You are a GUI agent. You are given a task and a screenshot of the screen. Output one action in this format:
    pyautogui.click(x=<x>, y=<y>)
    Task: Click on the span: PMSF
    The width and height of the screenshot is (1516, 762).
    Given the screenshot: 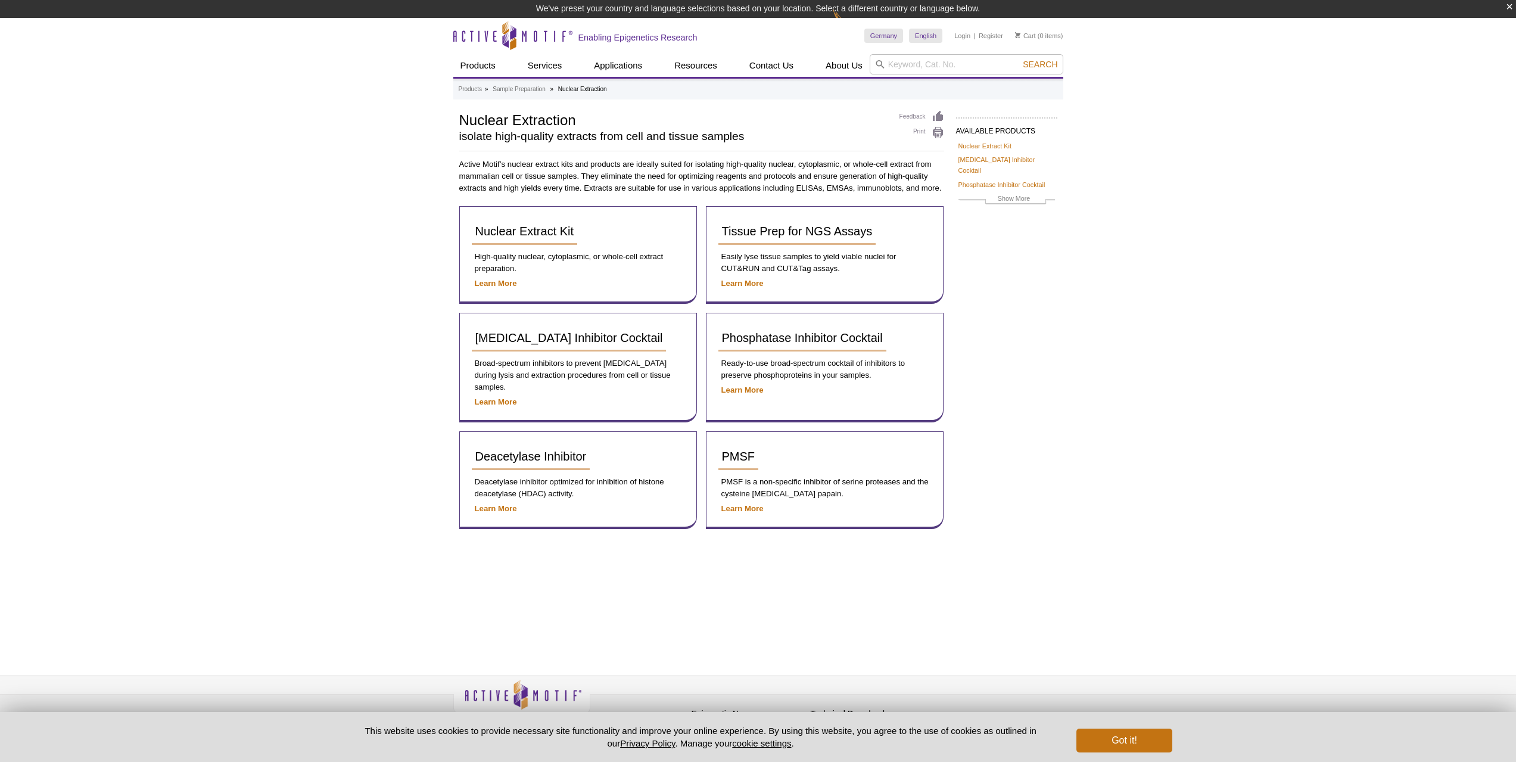 What is the action you would take?
    pyautogui.click(x=739, y=456)
    